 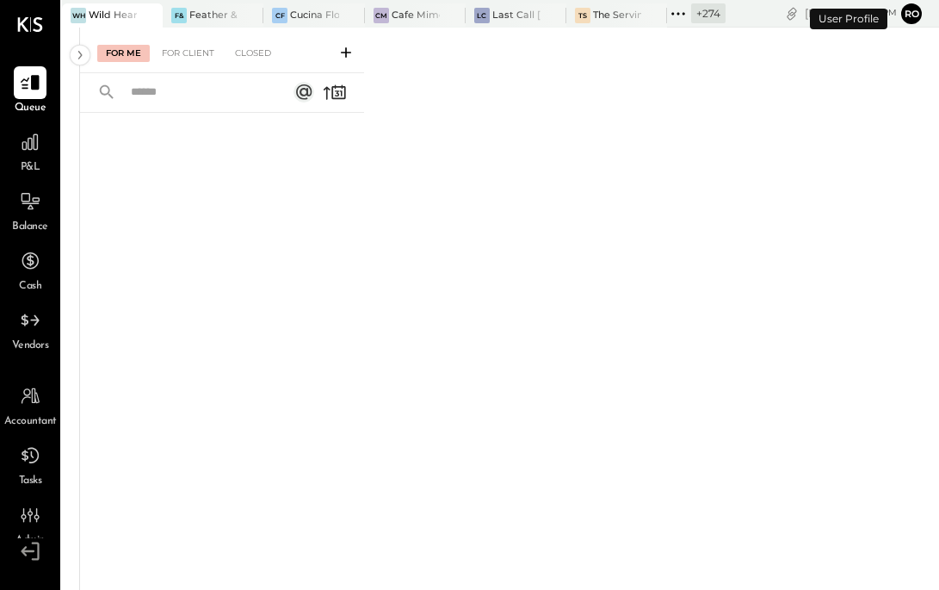 I want to click on span: Tasks, so click(x=30, y=481).